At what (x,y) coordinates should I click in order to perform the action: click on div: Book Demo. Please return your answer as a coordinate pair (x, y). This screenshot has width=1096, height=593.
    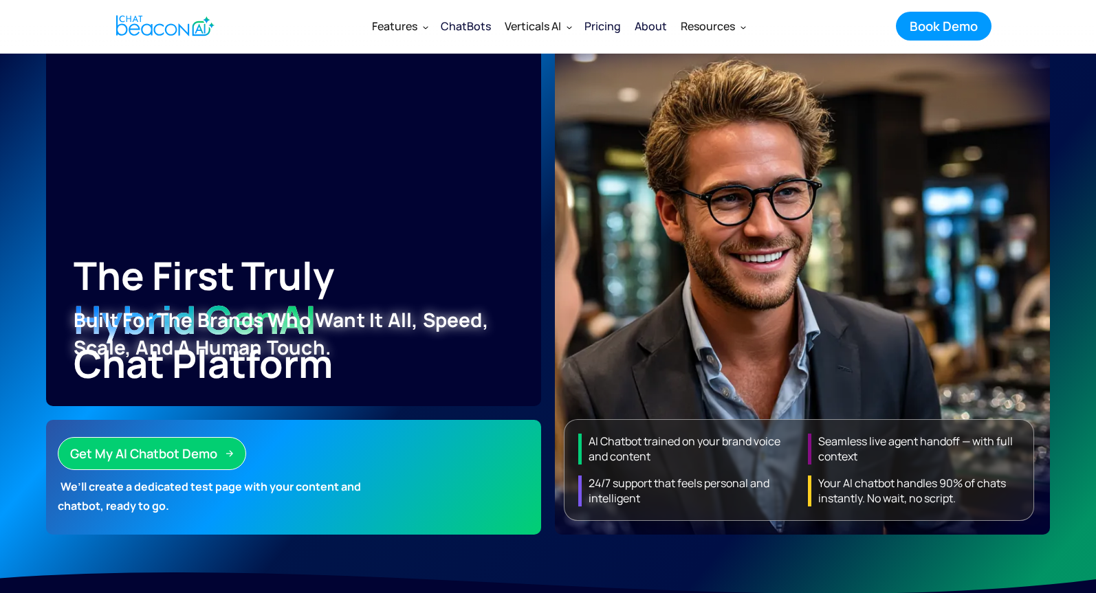
    Looking at the image, I should click on (943, 26).